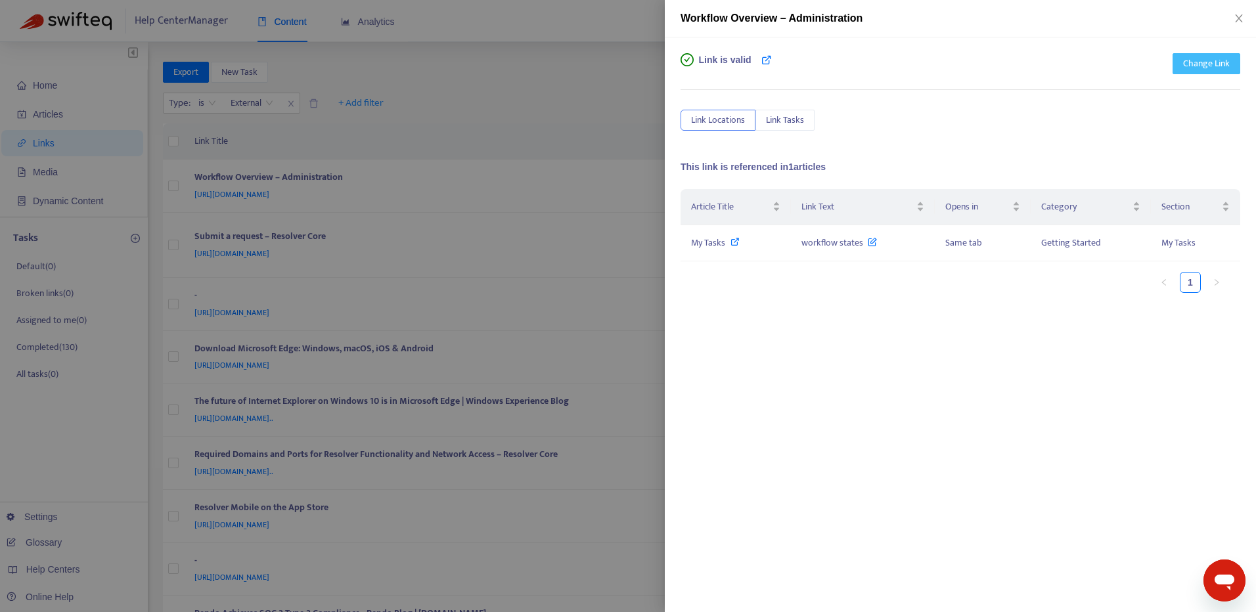  I want to click on button: left, so click(1164, 282).